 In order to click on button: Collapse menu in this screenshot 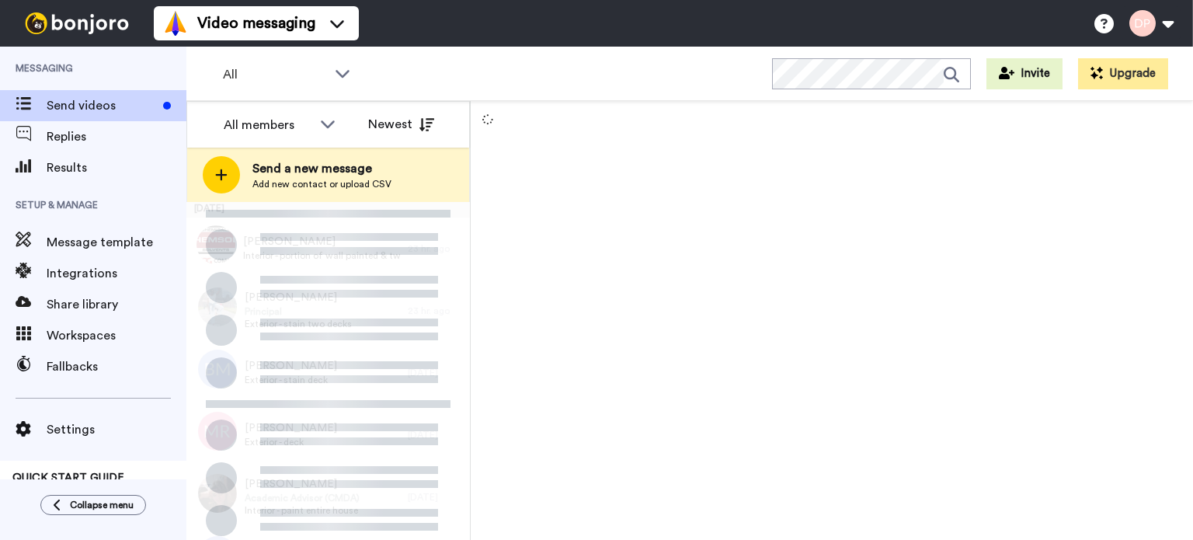, I will do `click(93, 505)`.